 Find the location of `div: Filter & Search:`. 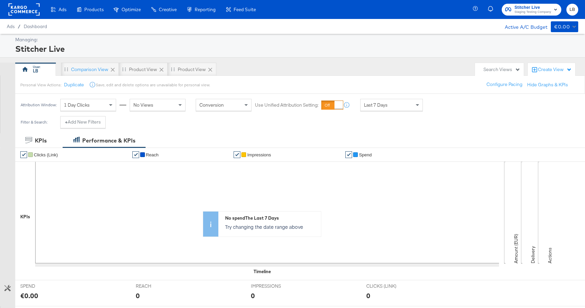

div: Filter & Search: is located at coordinates (34, 122).